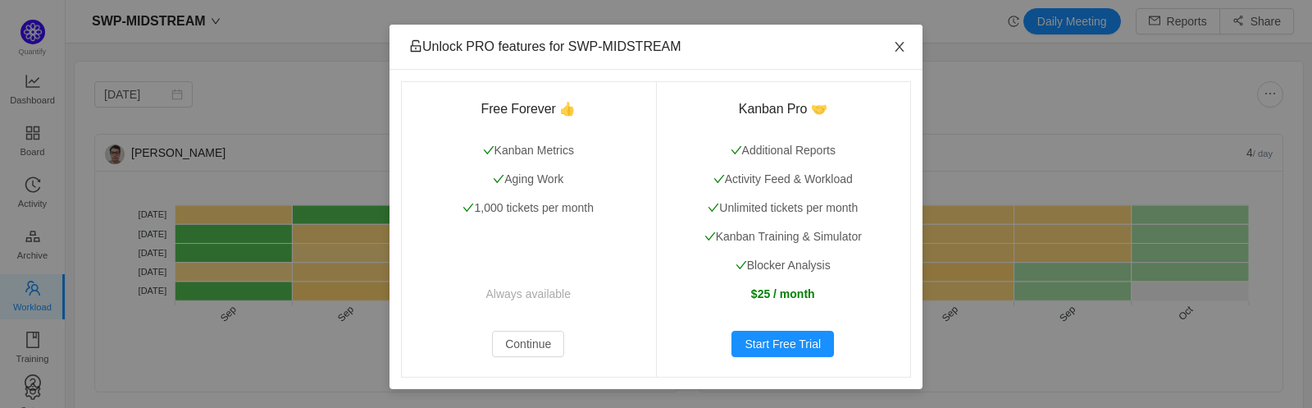 Image resolution: width=1312 pixels, height=408 pixels. Describe the element at coordinates (416, 46) in the screenshot. I see `i: icon: unlock` at that location.